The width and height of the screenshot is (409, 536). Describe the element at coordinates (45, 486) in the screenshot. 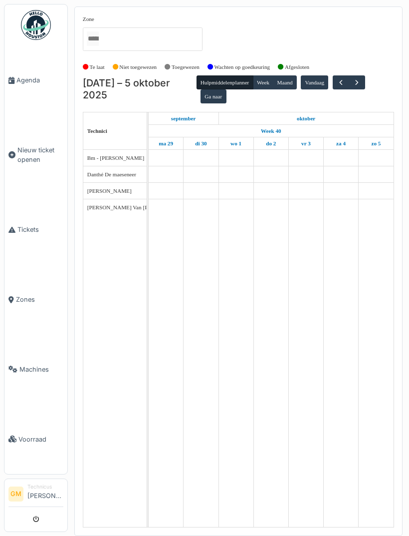

I see `div: Technicus` at that location.